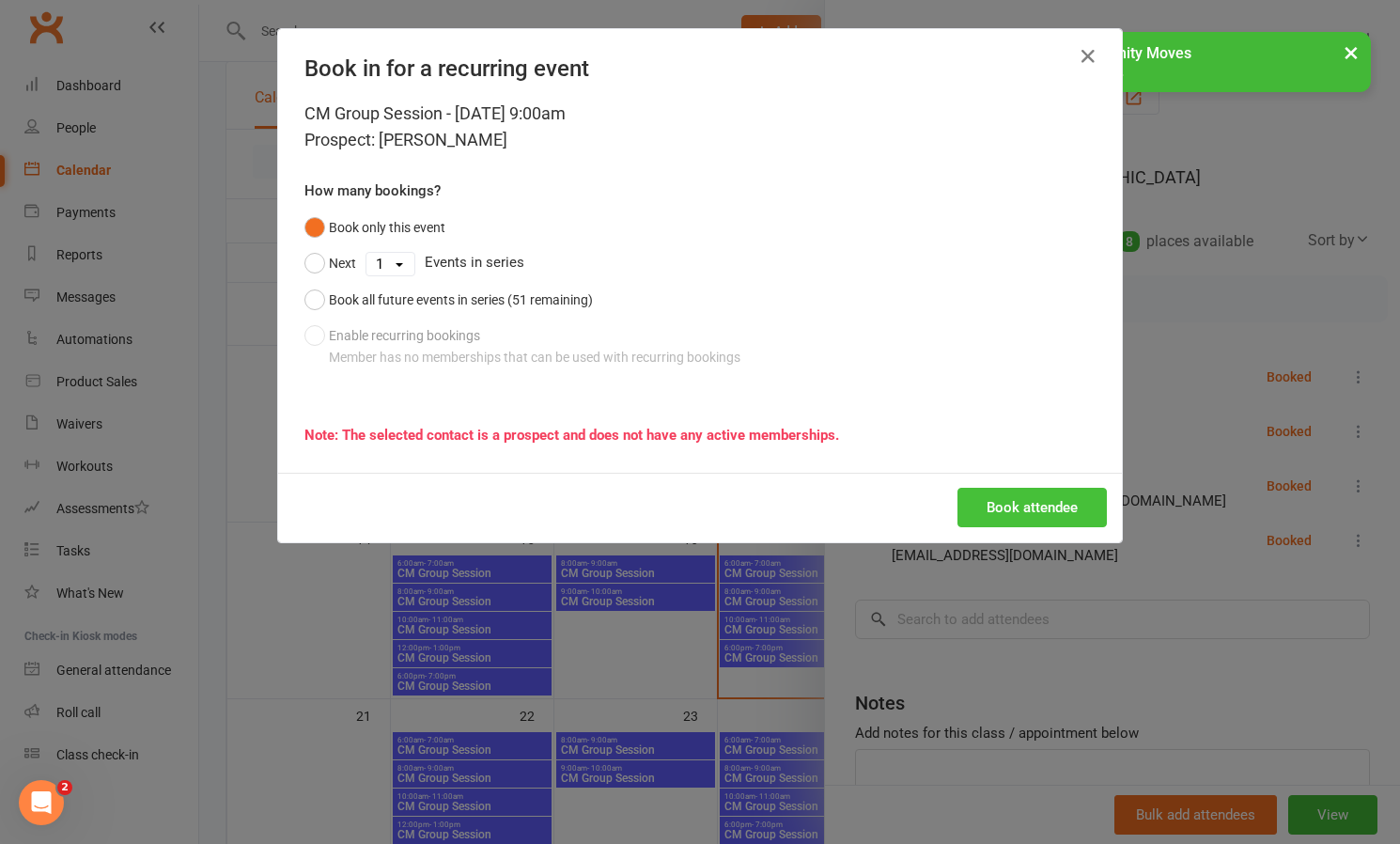 The image size is (1400, 844). I want to click on button: Close, so click(1088, 57).